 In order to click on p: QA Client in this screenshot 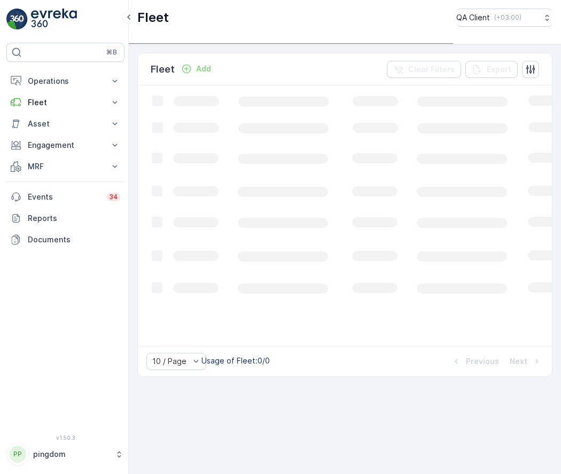, I will do `click(473, 18)`.